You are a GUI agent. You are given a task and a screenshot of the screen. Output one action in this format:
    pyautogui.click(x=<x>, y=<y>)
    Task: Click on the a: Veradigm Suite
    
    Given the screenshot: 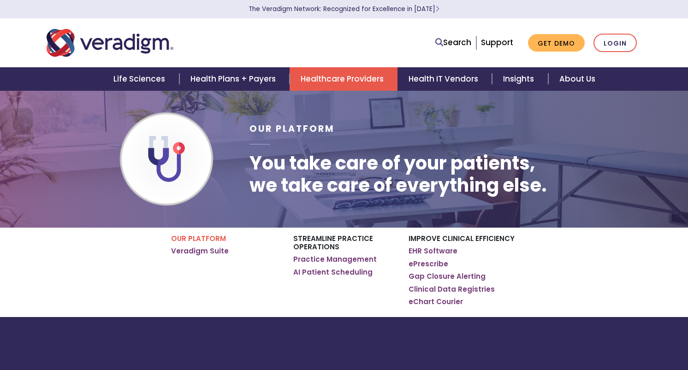 What is the action you would take?
    pyautogui.click(x=200, y=251)
    